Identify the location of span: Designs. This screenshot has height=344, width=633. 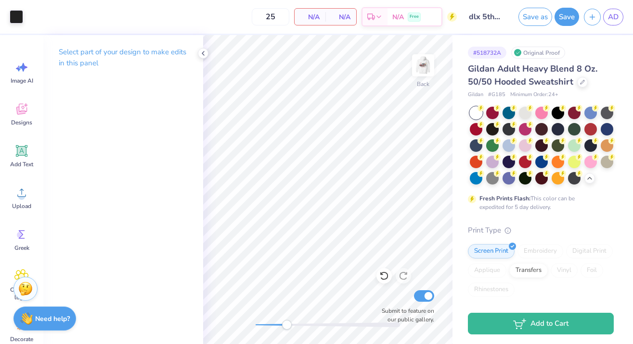
(22, 123).